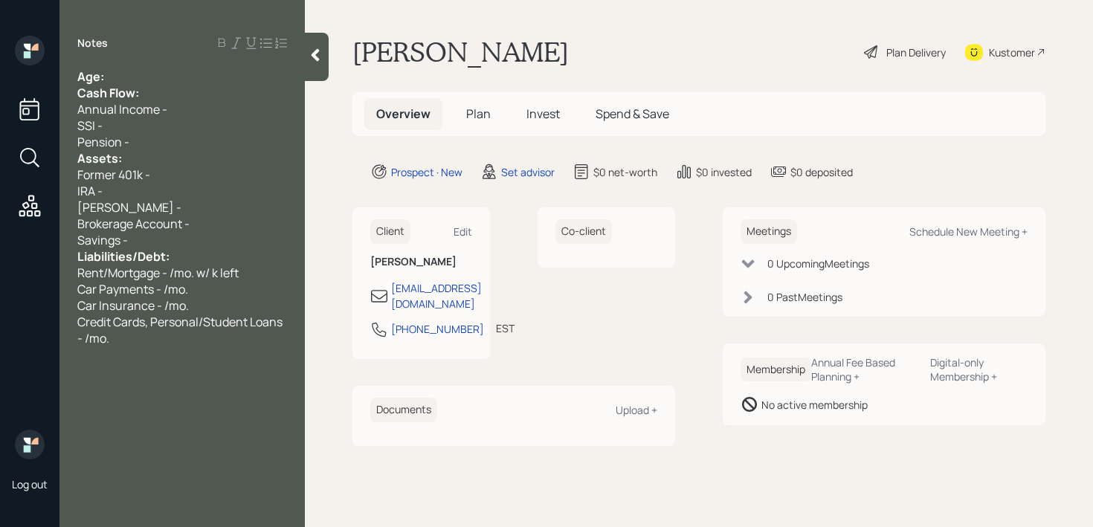 This screenshot has width=1093, height=527. I want to click on div: Upload +, so click(636, 410).